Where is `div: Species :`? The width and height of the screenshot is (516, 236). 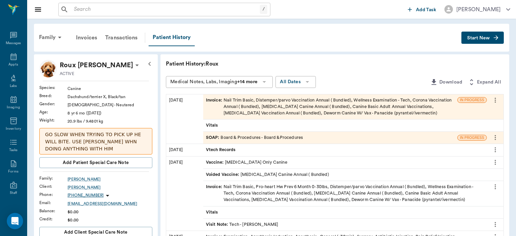
div: Species : is located at coordinates (53, 88).